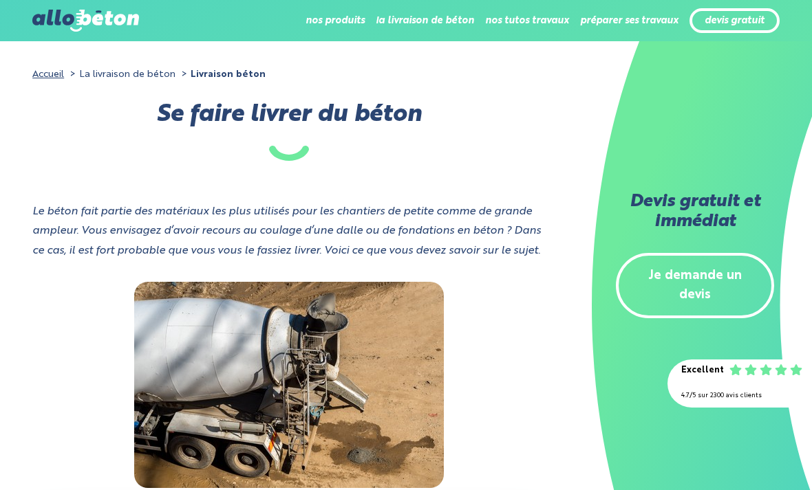  I want to click on li: la livraison de béton, so click(424, 21).